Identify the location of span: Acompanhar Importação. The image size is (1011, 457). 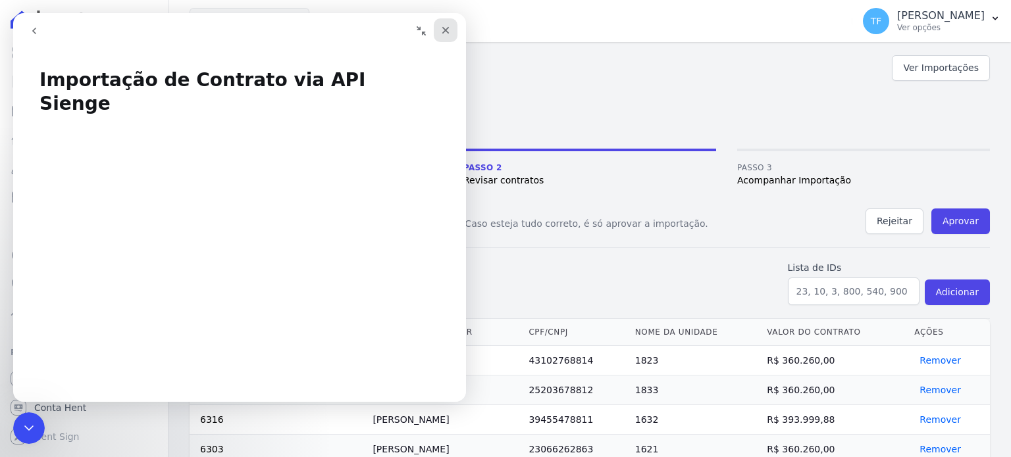
(864, 180).